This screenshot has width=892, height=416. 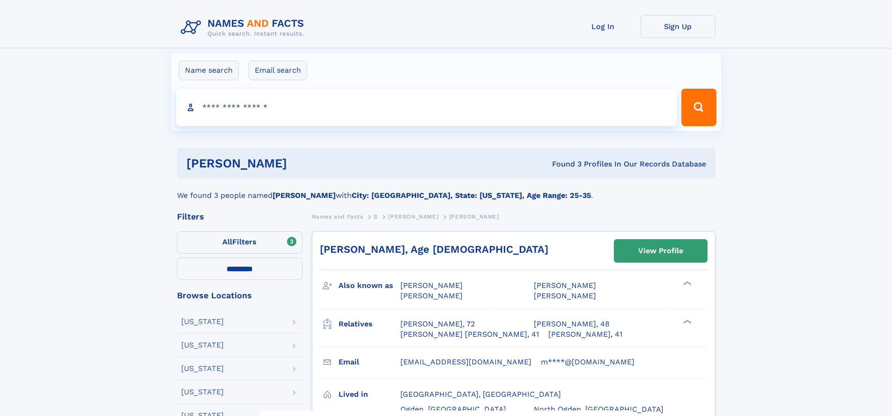 What do you see at coordinates (240, 242) in the screenshot?
I see `label: Filters` at bounding box center [240, 242].